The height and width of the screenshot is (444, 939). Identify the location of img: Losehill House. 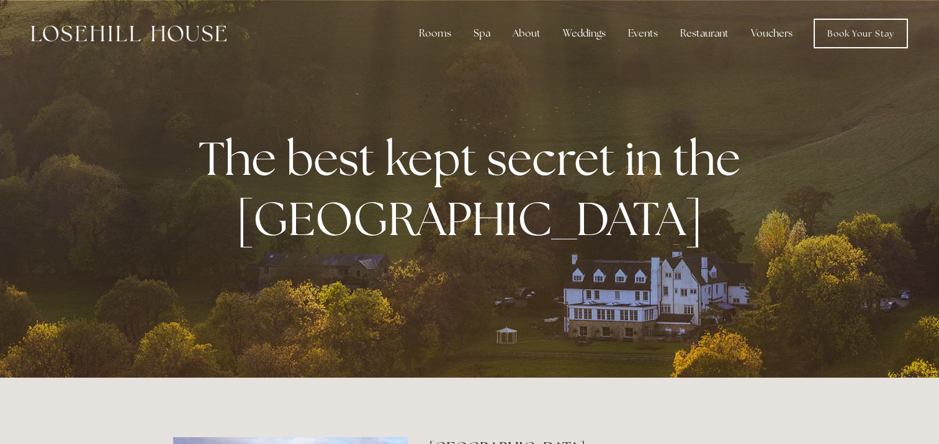
(128, 34).